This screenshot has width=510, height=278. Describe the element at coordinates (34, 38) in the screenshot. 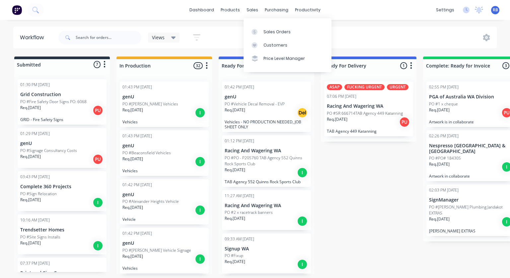

I see `div: Workflow` at that location.